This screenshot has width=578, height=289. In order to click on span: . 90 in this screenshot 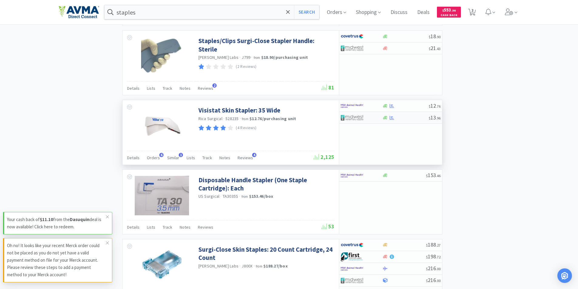, I will do `click(438, 37)`.